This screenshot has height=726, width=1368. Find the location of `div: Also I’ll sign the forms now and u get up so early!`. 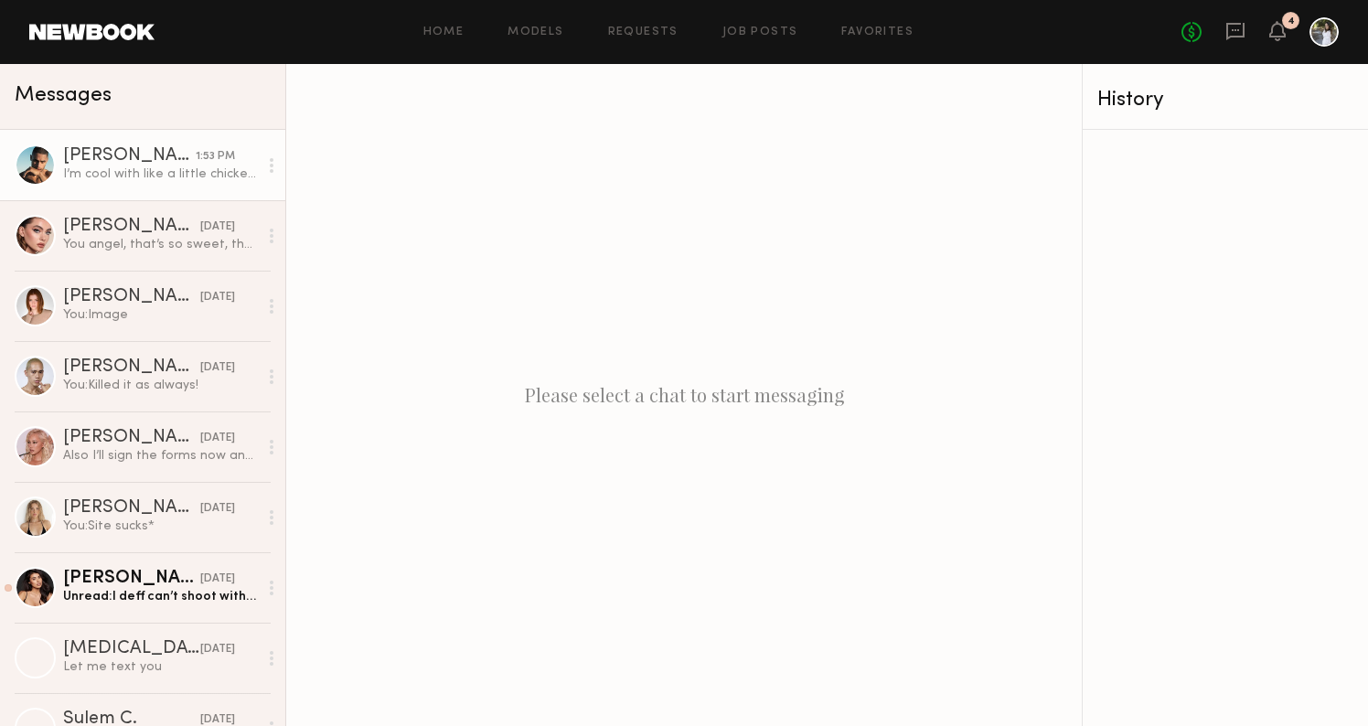

div: Also I’ll sign the forms now and u get up so early! is located at coordinates (160, 455).